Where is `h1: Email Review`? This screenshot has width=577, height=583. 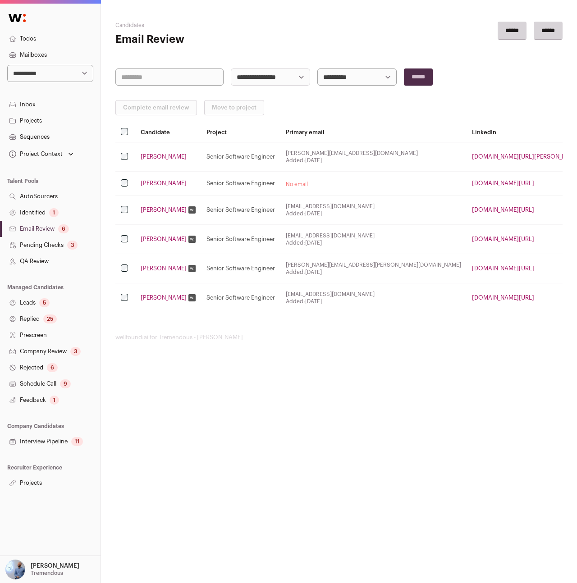 h1: Email Review is located at coordinates (190, 40).